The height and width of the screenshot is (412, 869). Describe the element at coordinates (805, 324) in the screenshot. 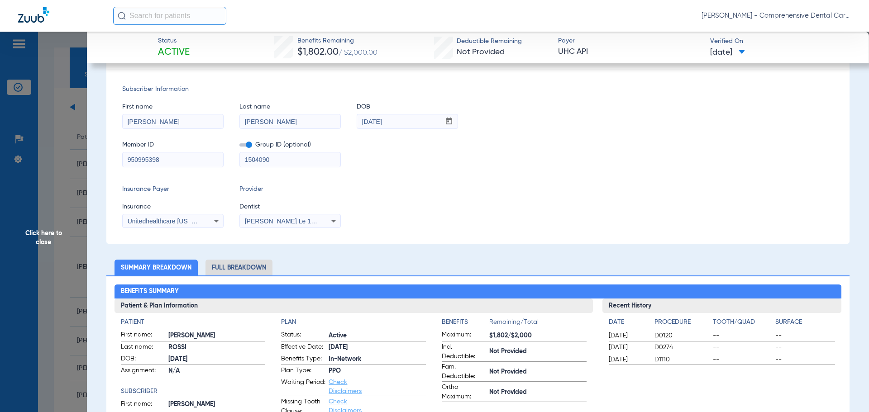

I see `app-breakdown-title: Surface` at that location.